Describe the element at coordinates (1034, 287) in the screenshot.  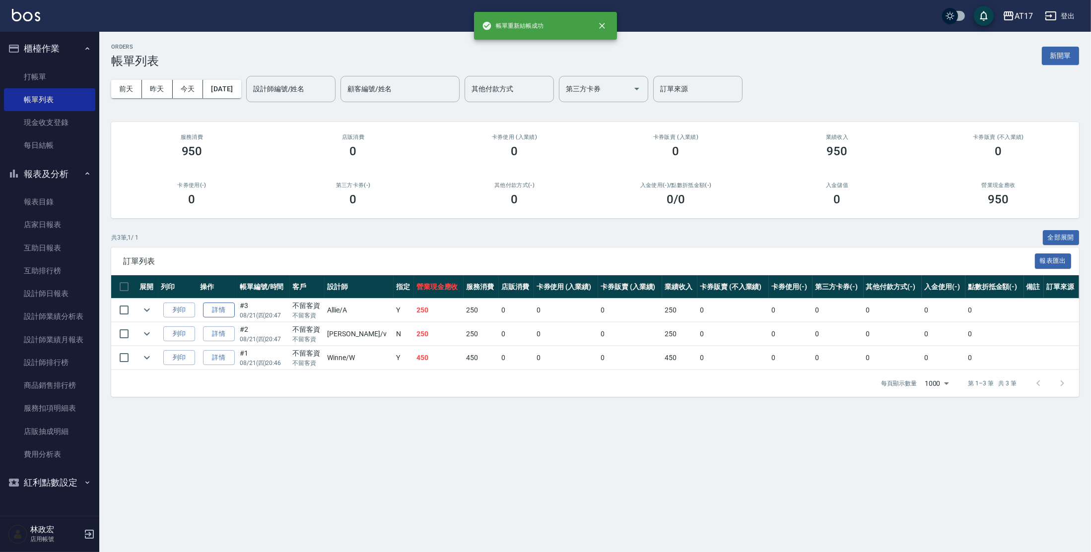
I see `th: 備註` at that location.